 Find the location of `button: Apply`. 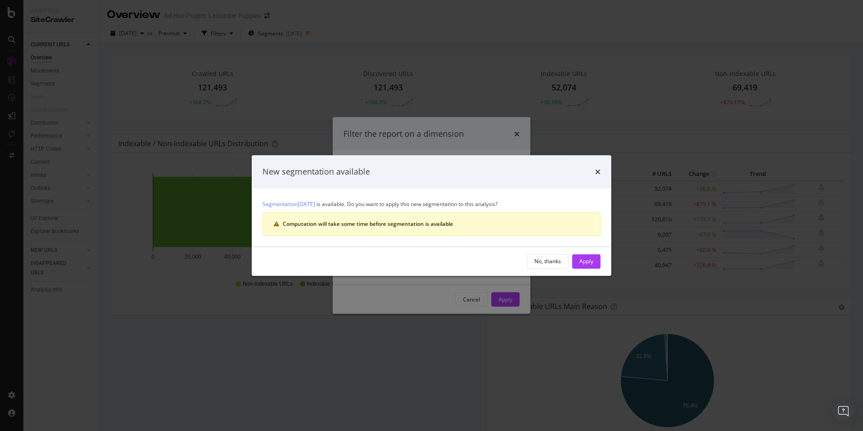

button: Apply is located at coordinates (586, 261).